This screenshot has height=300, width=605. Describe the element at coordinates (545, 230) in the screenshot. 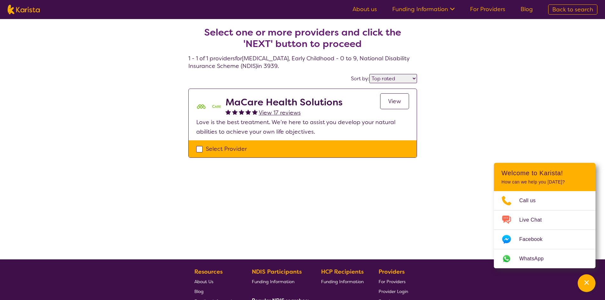

I see `ul: Choose channel` at that location.